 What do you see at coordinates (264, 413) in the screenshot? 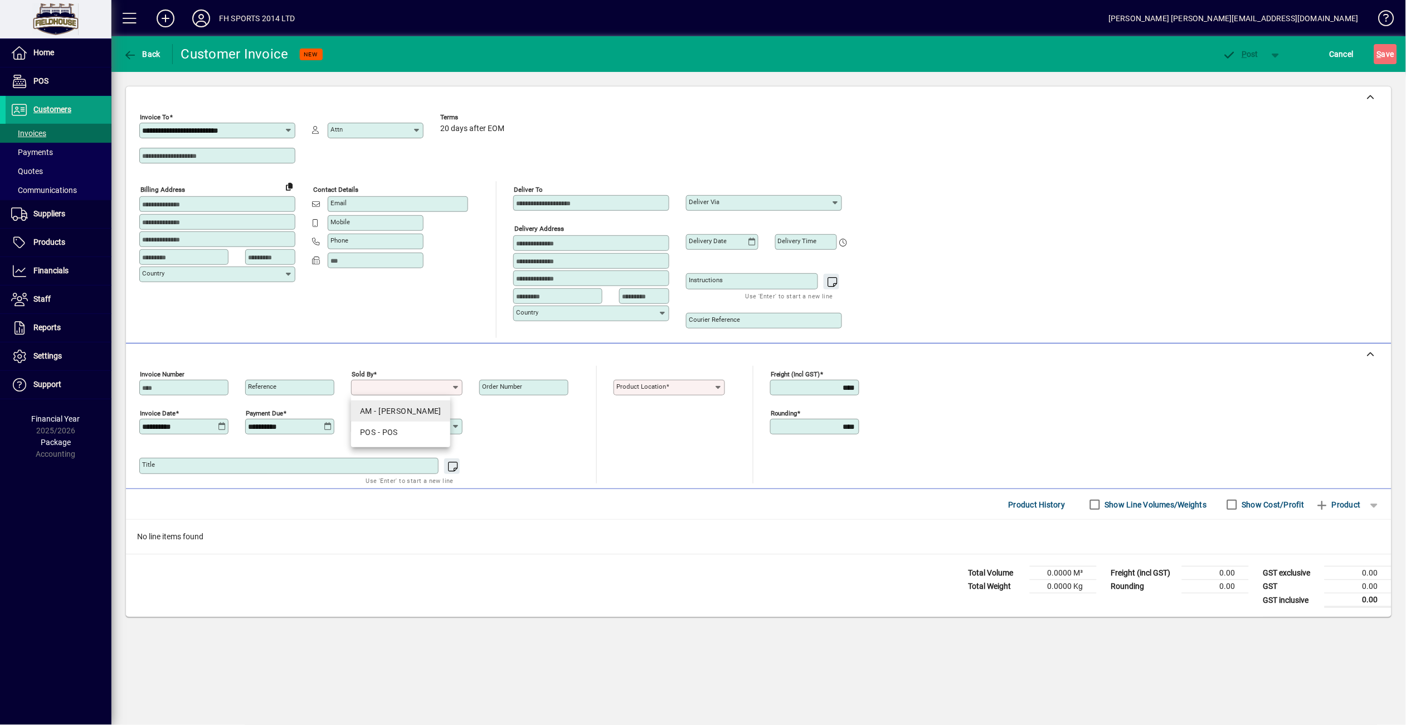
I see `mat-label: Payment due` at bounding box center [264, 413].